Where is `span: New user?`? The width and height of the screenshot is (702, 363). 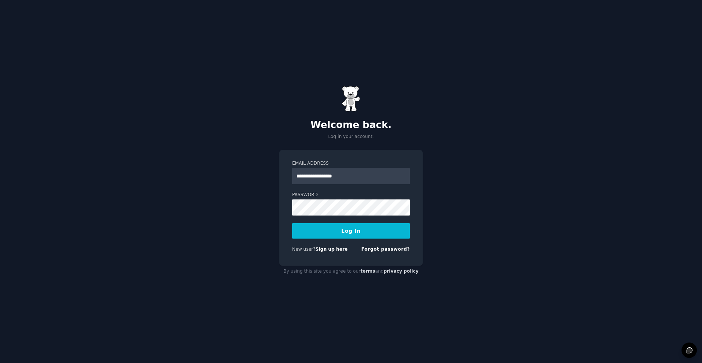 span: New user? is located at coordinates (304, 249).